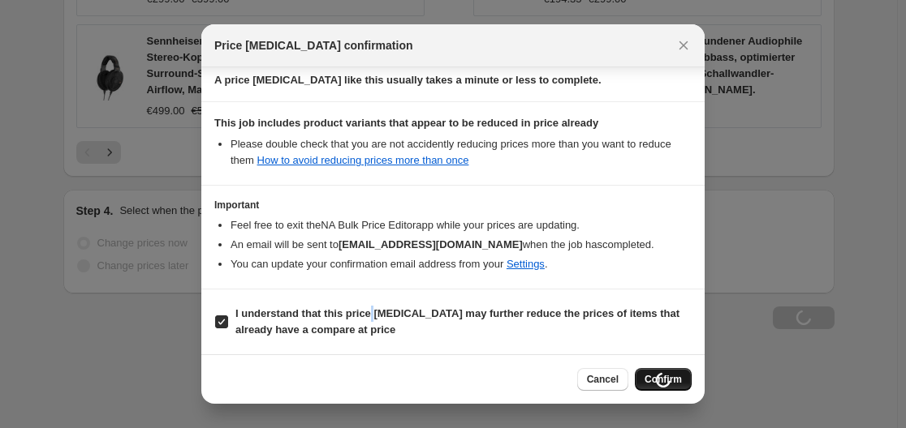 This screenshot has width=906, height=428. Describe the element at coordinates (602, 380) in the screenshot. I see `span: Cancel` at that location.